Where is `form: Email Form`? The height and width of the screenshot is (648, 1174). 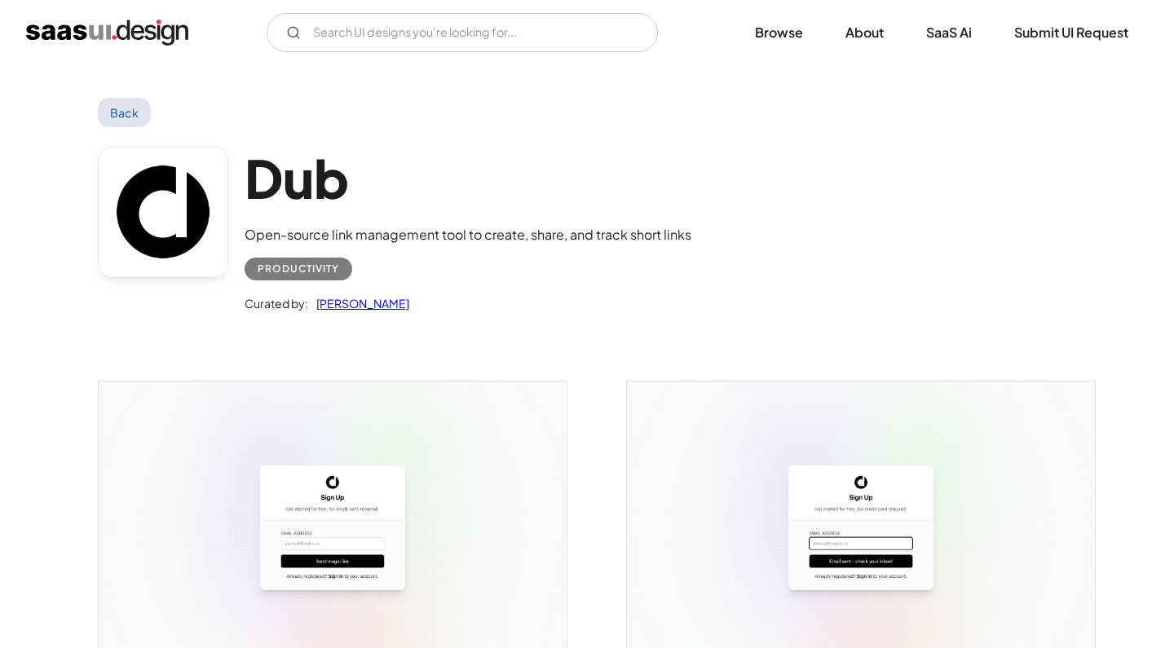 form: Email Form is located at coordinates (462, 33).